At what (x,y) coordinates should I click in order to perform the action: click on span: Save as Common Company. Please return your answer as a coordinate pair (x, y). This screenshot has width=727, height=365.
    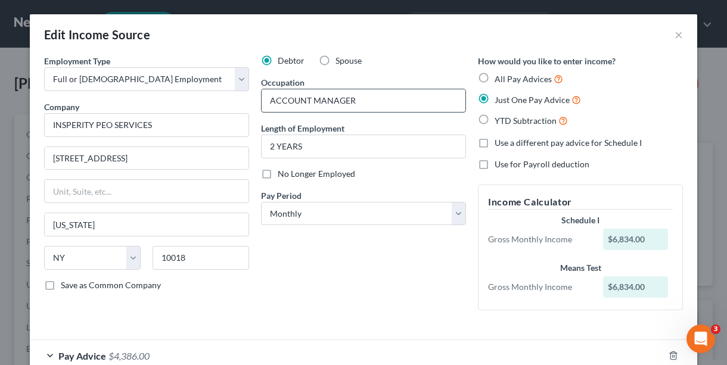
    Looking at the image, I should click on (111, 285).